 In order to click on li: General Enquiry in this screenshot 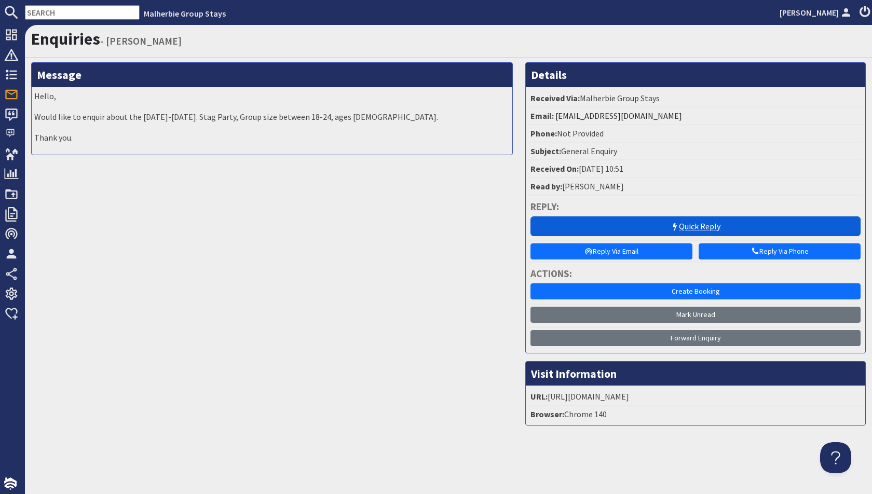, I will do `click(696, 152)`.